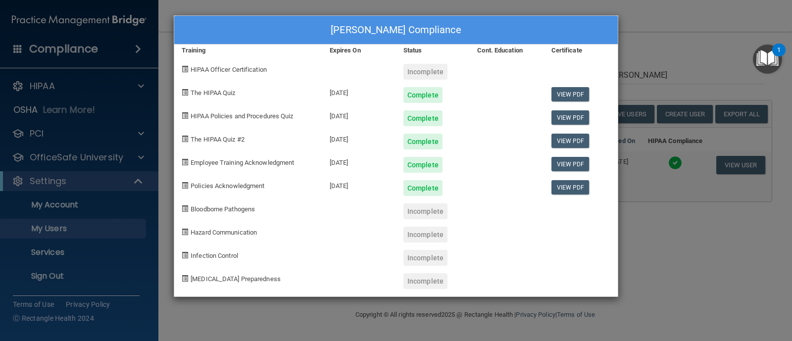  Describe the element at coordinates (241, 116) in the screenshot. I see `span: HIPAA Policies and Procedures Quiz` at that location.